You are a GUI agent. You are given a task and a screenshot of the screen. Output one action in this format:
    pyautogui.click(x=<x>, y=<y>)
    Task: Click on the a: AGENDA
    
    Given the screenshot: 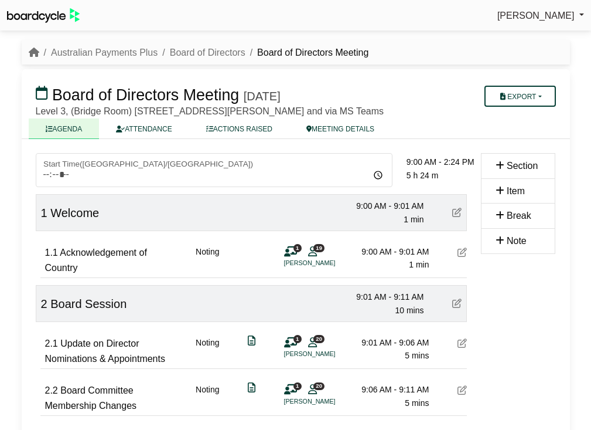 What is the action you would take?
    pyautogui.click(x=64, y=128)
    